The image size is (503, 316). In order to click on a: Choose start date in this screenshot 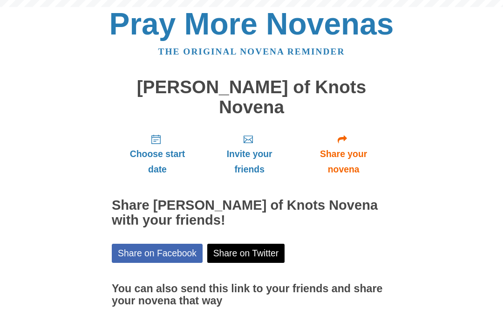, I will do `click(157, 154)`.